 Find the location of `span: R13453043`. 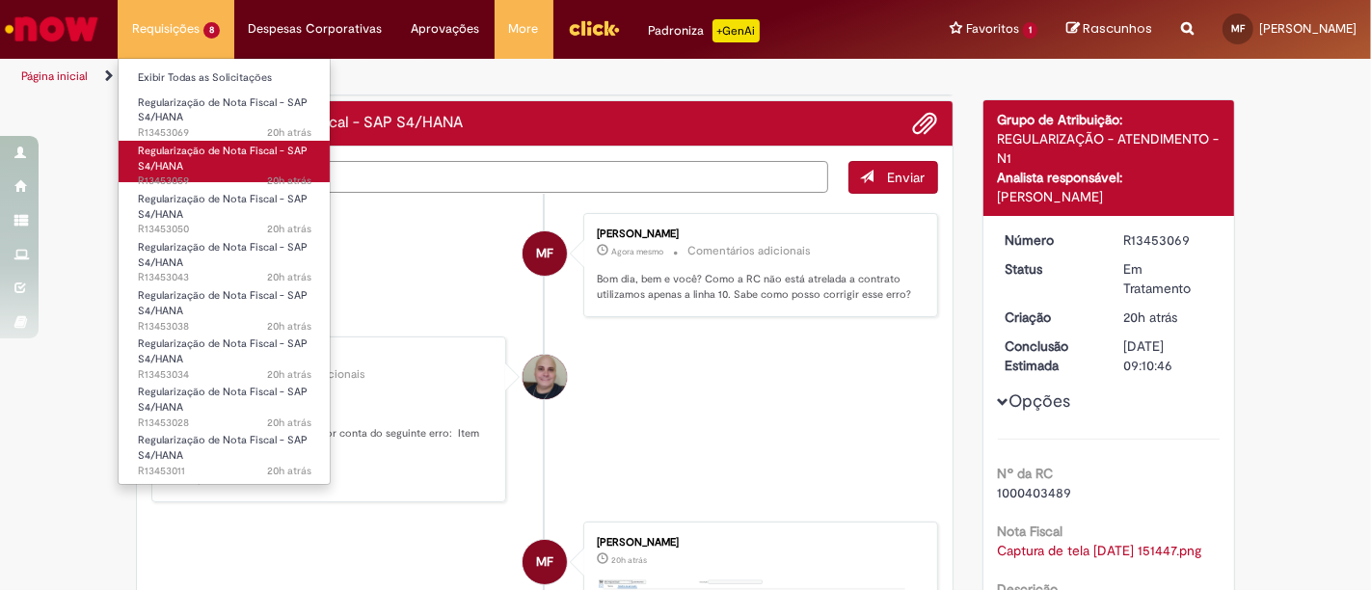

span: R13453043 is located at coordinates (225, 278).